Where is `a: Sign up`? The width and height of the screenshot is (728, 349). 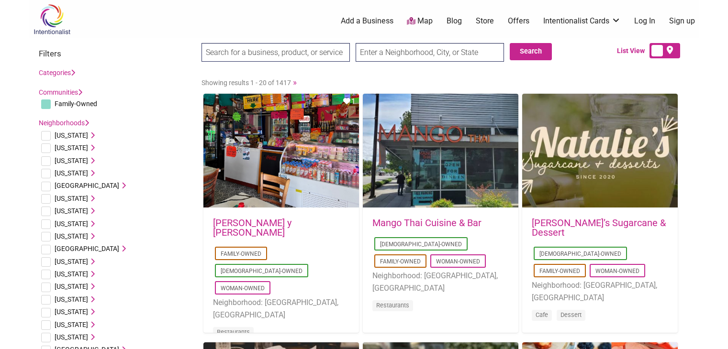 a: Sign up is located at coordinates (682, 21).